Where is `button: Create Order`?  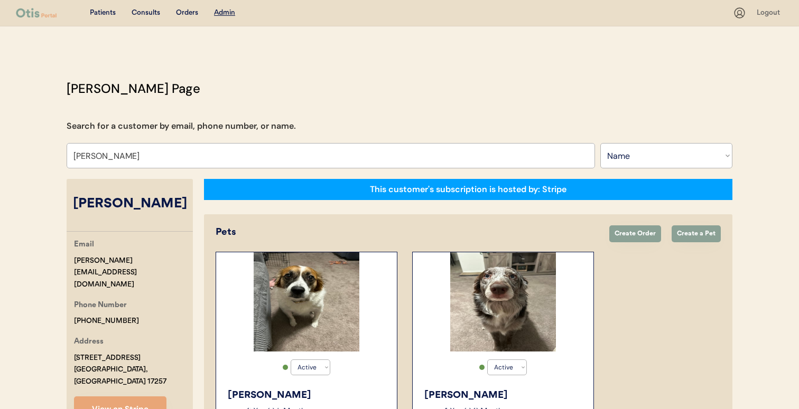 button: Create Order is located at coordinates (635, 234).